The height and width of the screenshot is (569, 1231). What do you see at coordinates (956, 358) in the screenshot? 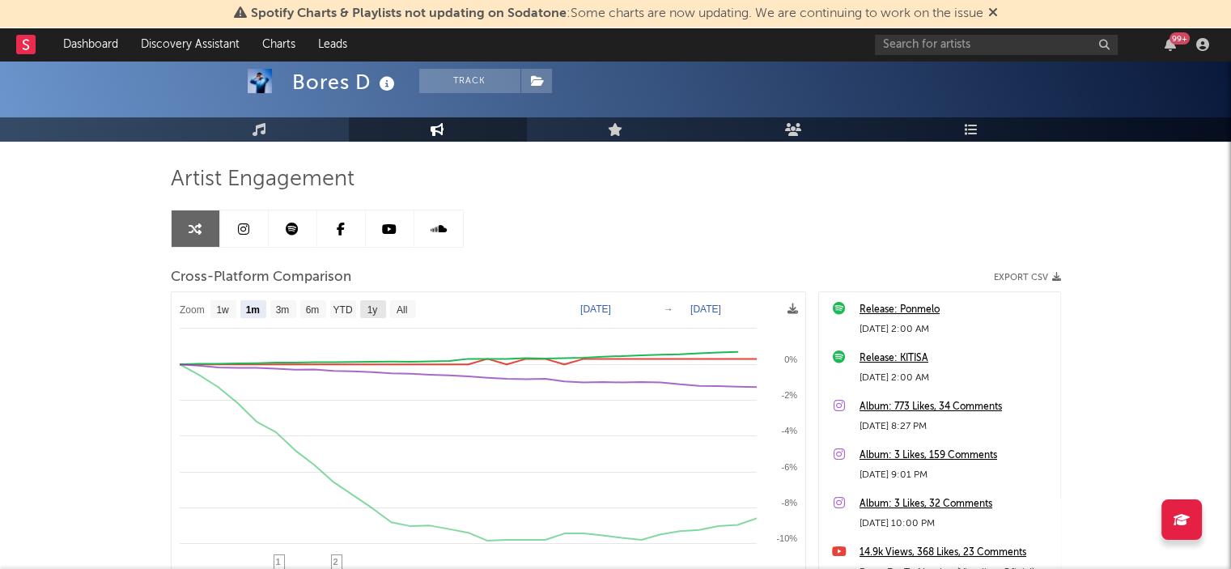
I see `div: Release: KITISA` at bounding box center [956, 358].